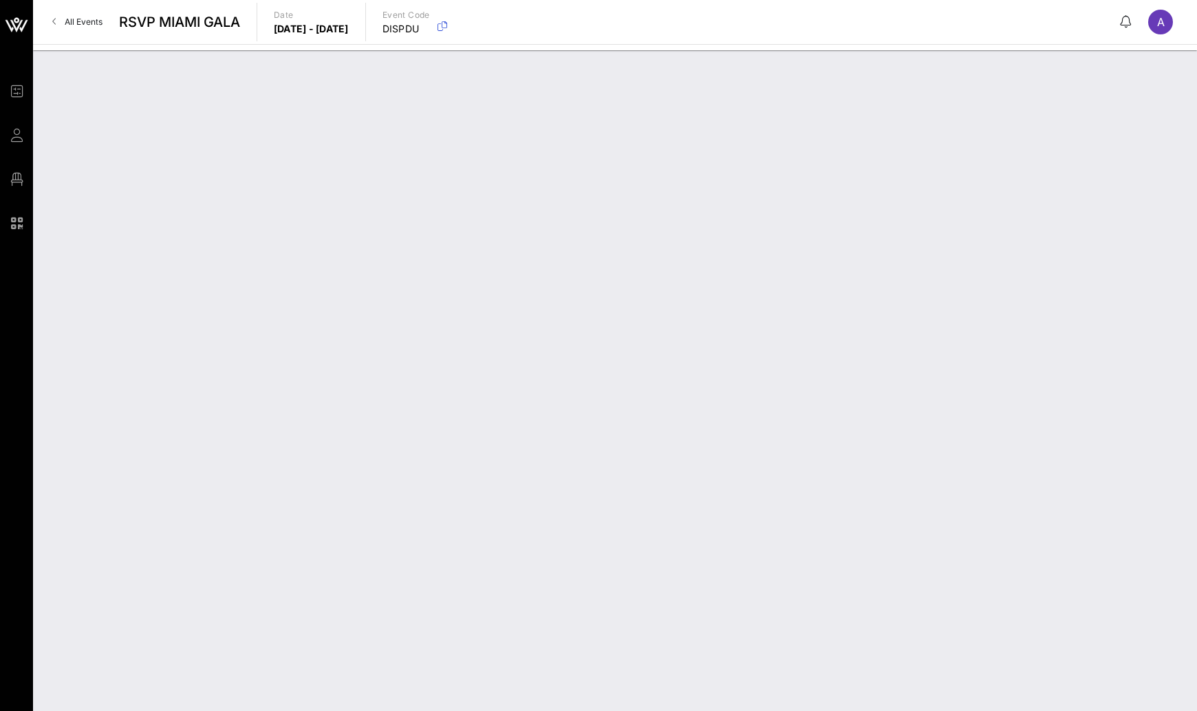  What do you see at coordinates (180, 22) in the screenshot?
I see `span: RSVP MIAMI GALA` at bounding box center [180, 22].